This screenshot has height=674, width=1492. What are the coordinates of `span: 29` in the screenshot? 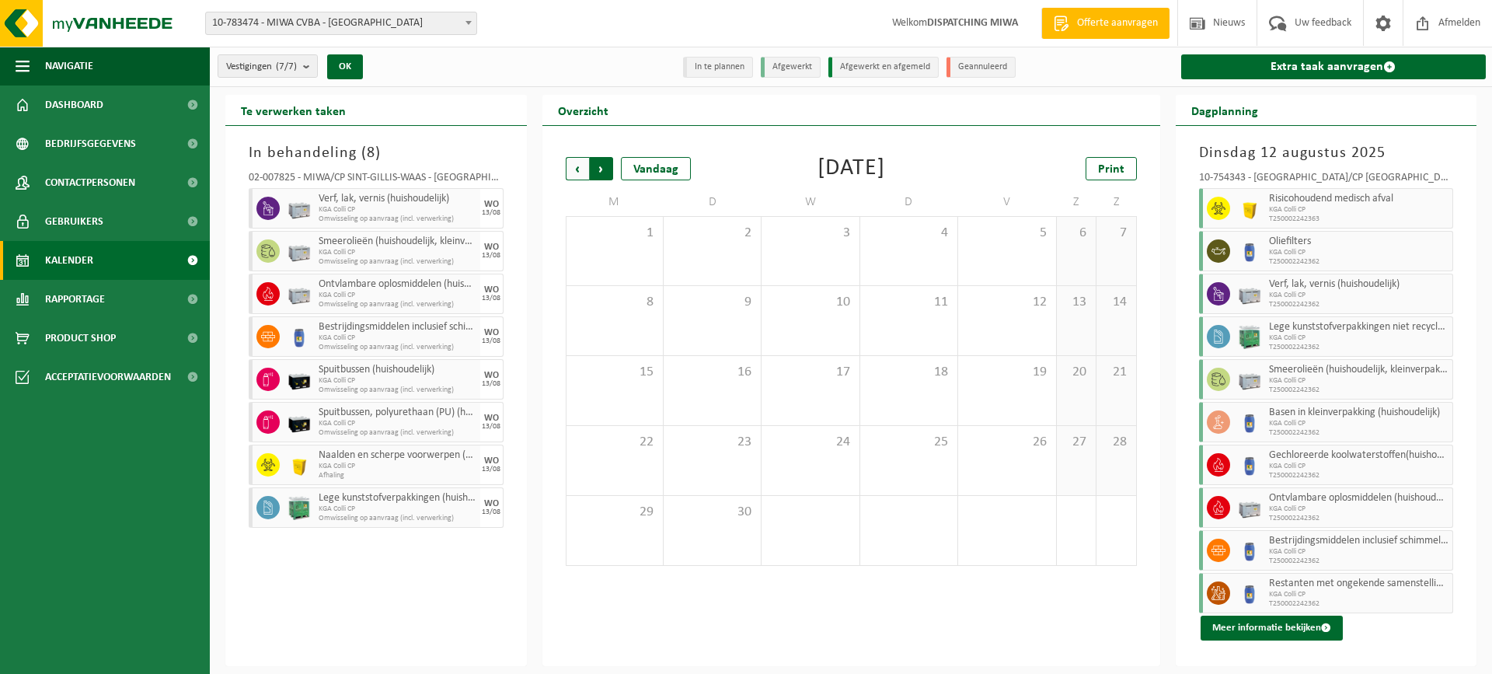 It's located at (615, 512).